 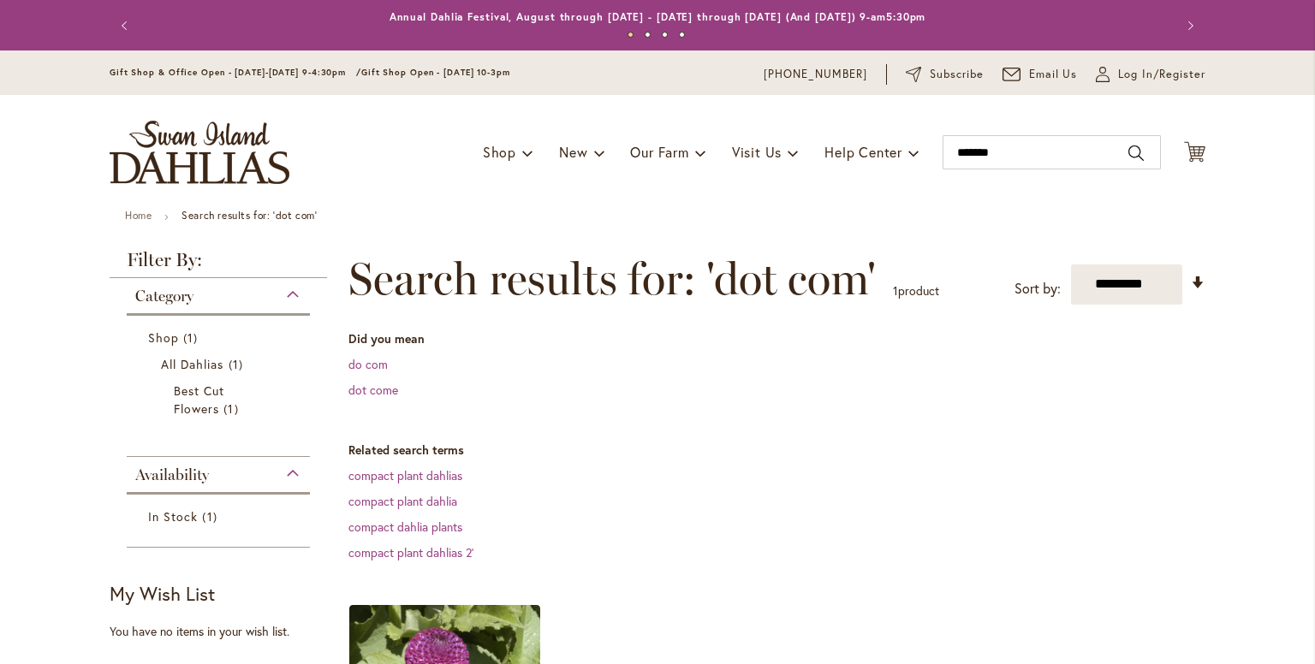 I want to click on dt: Did you mean, so click(x=776, y=339).